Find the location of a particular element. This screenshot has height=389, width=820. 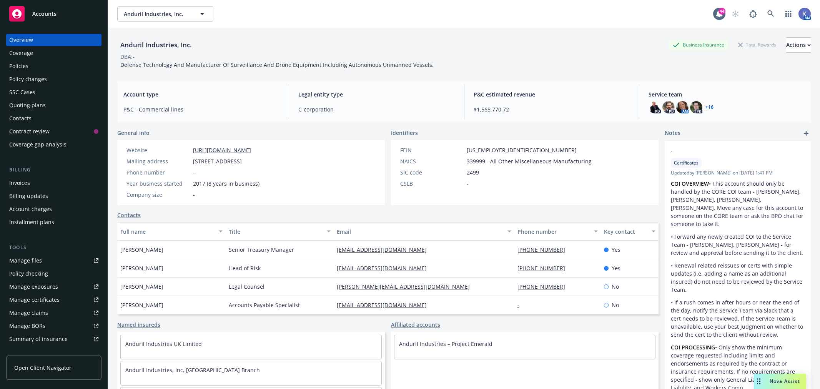

div: Account charges is located at coordinates (30, 209).